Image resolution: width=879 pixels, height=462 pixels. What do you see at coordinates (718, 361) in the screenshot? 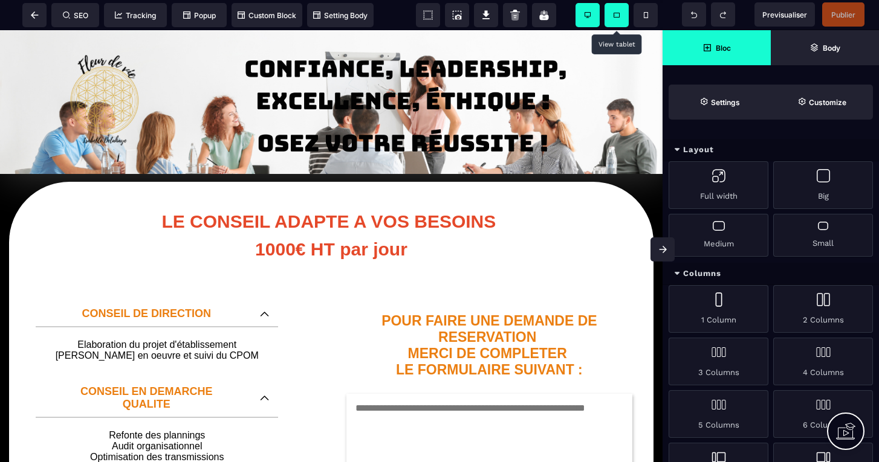
I see `div: 3 Columns` at bounding box center [718, 361].